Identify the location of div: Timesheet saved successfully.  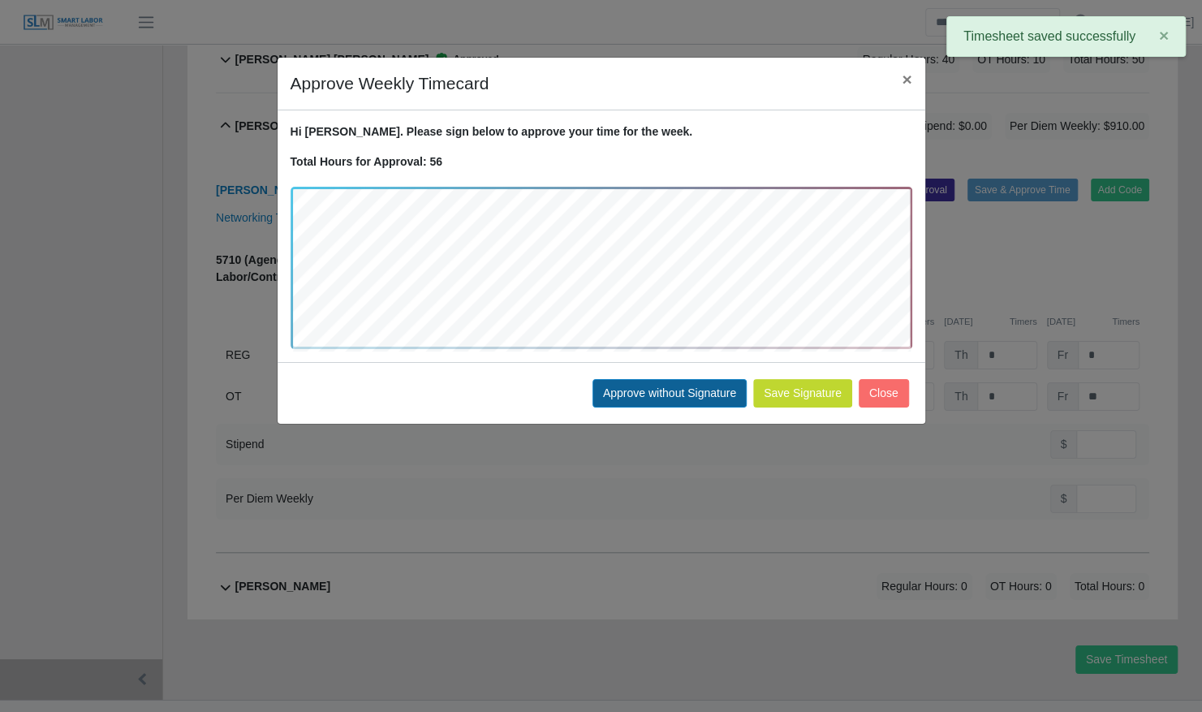
(1066, 37).